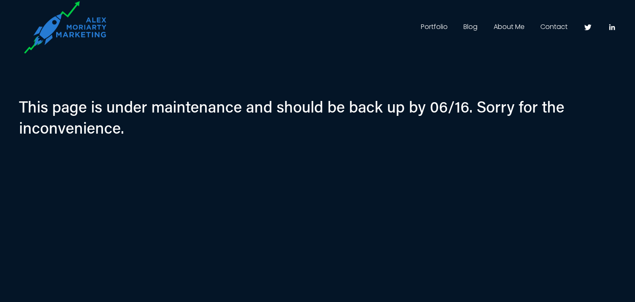  What do you see at coordinates (588, 27) in the screenshot?
I see `a: Twitter` at bounding box center [588, 27].